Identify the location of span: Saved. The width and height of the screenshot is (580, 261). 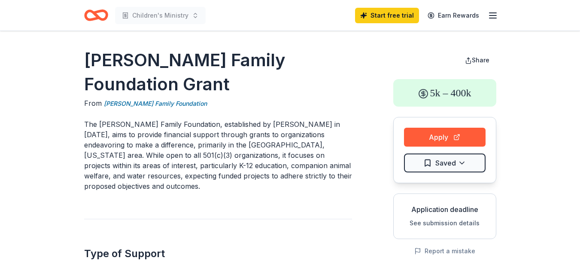
(446, 163).